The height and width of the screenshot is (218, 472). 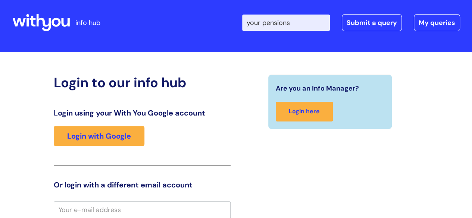 What do you see at coordinates (88, 23) in the screenshot?
I see `p: info hub` at bounding box center [88, 23].